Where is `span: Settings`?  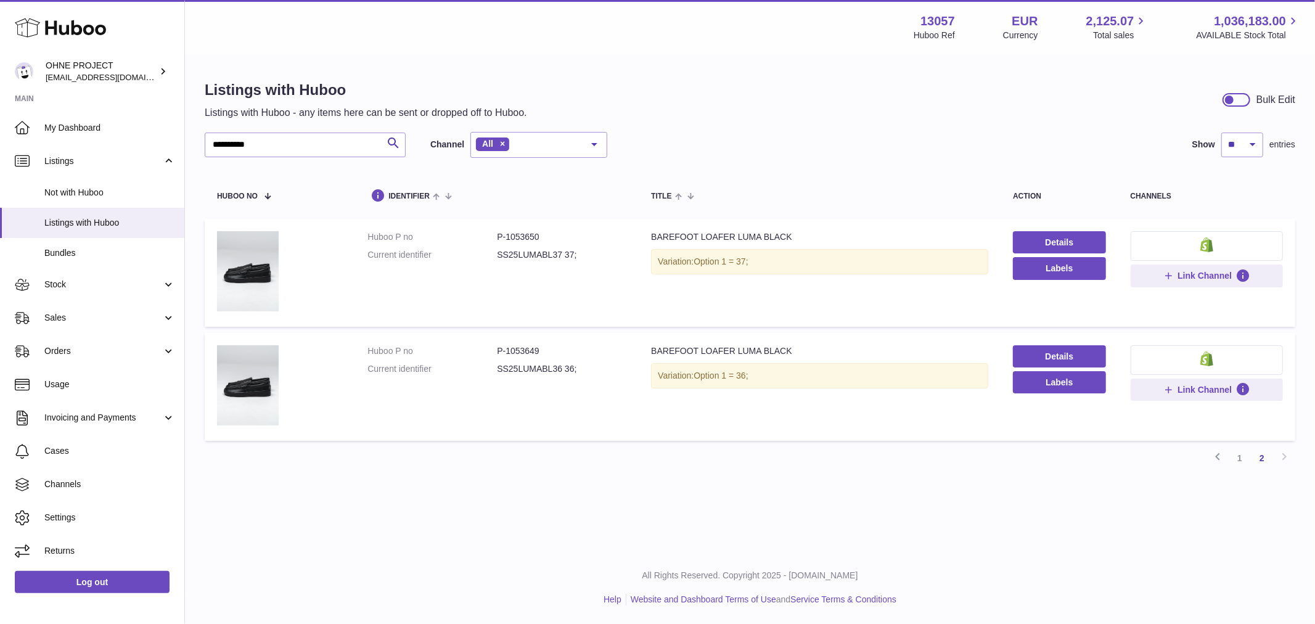
span: Settings is located at coordinates (110, 517).